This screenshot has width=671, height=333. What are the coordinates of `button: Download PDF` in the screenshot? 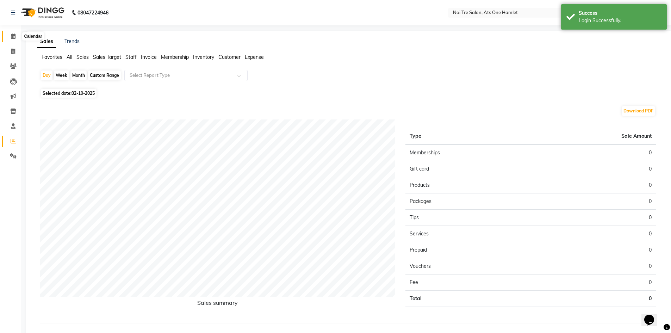 It's located at (638, 111).